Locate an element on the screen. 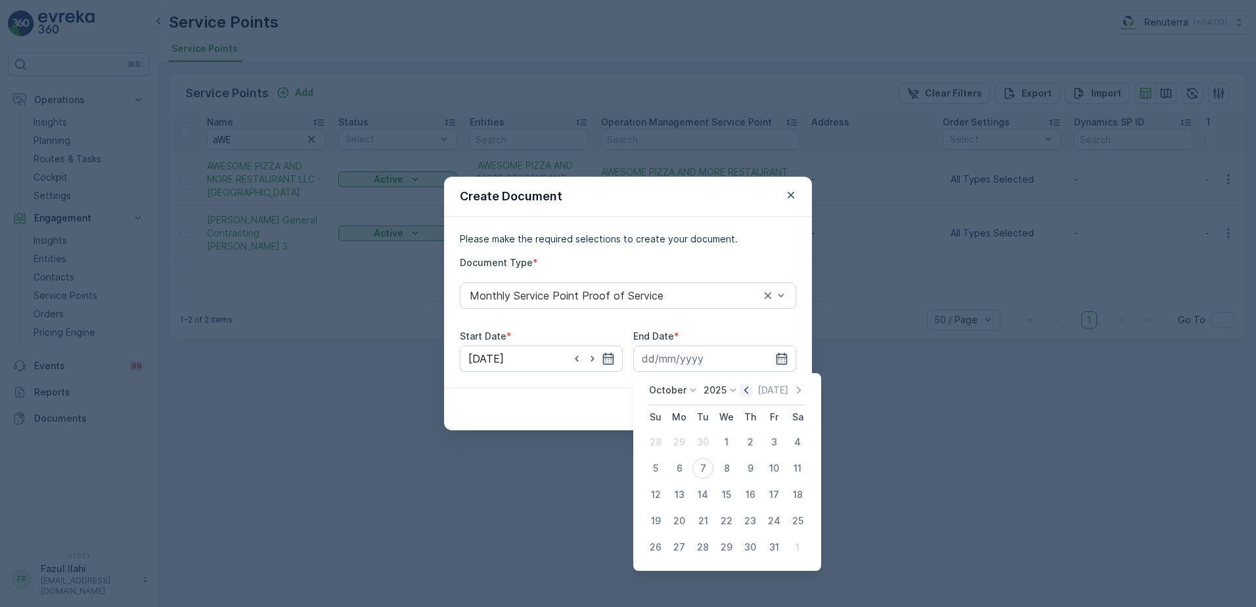  div: 5 is located at coordinates (655, 468).